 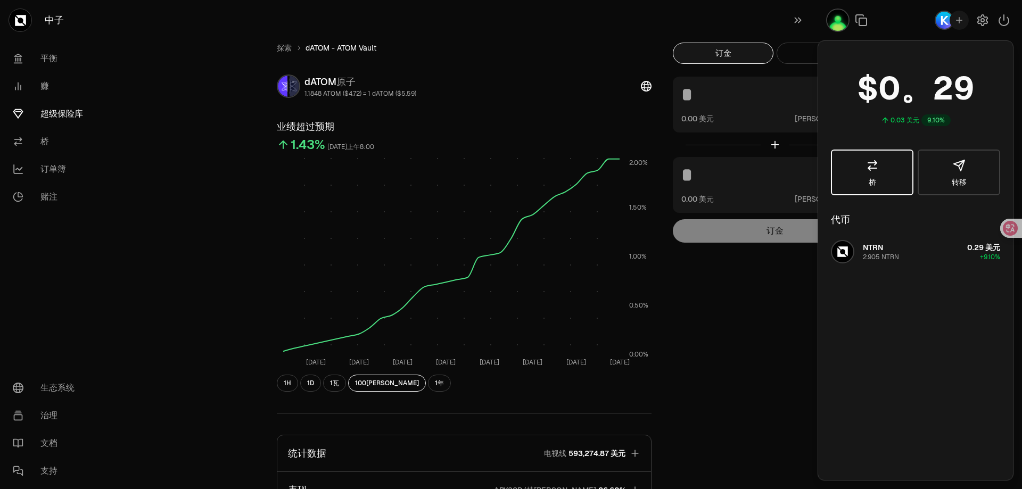 What do you see at coordinates (45, 86) in the screenshot?
I see `font: 赚` at bounding box center [45, 86].